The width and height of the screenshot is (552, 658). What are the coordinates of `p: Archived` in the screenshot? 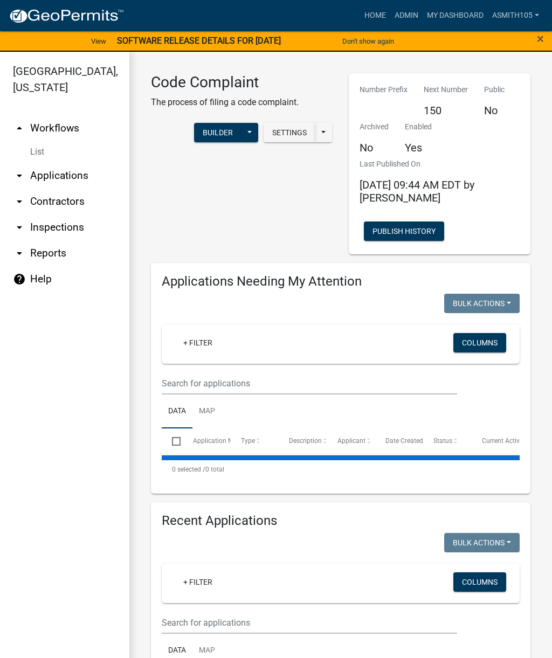 It's located at (374, 127).